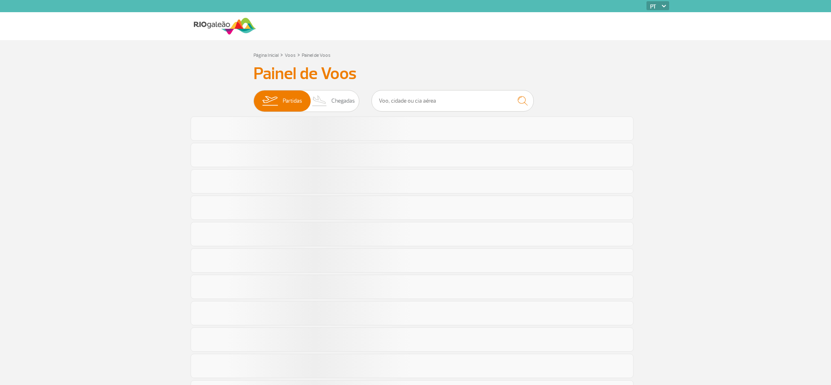  What do you see at coordinates (290, 55) in the screenshot?
I see `a: Voos` at bounding box center [290, 55].